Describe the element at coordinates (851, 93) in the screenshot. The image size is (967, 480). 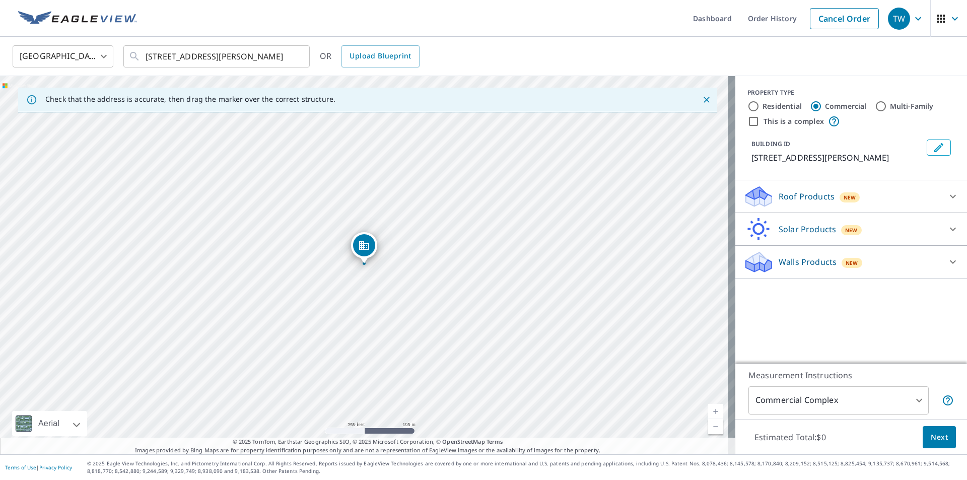
I see `div: PROPERTY TYPE` at that location.